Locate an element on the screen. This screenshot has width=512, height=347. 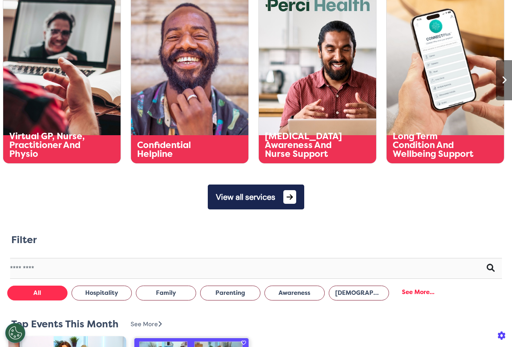
div: Virtual GP, Nurse, Practitioner And Physio is located at coordinates (50, 145).